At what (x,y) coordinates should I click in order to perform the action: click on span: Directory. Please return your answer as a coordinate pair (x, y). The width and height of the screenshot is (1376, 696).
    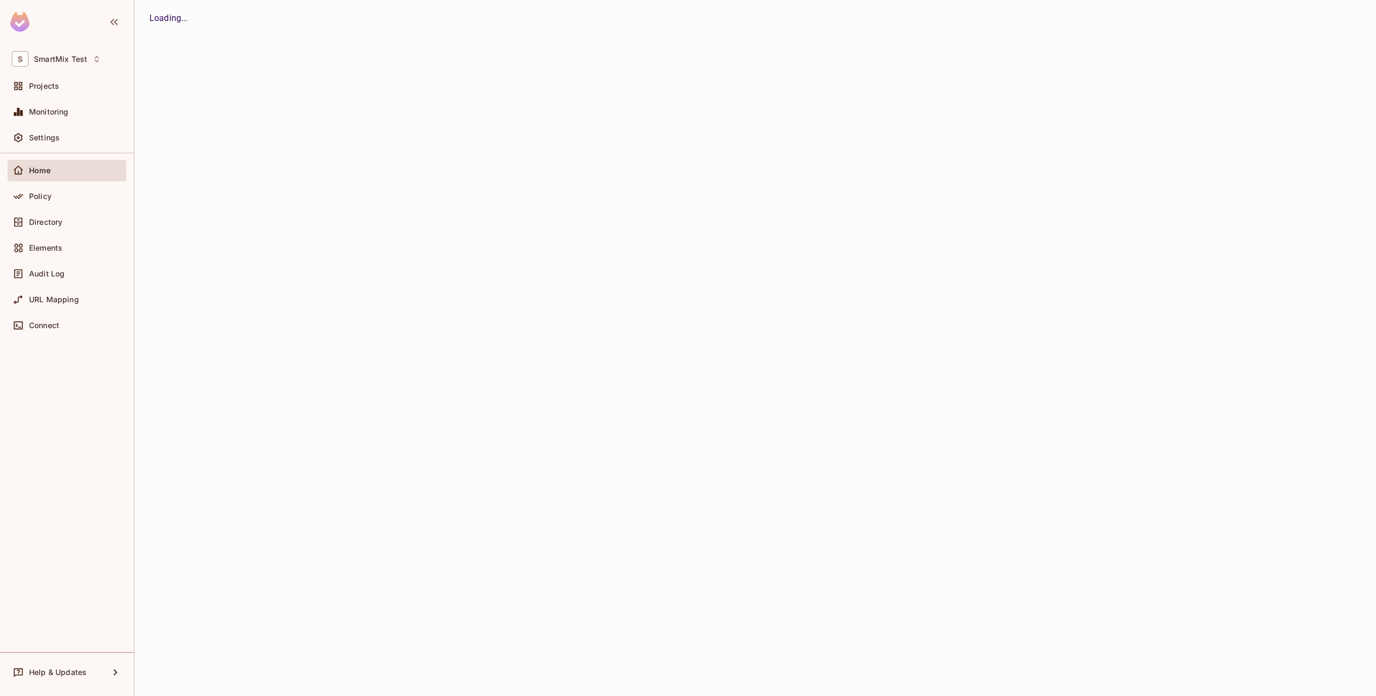
    Looking at the image, I should click on (46, 222).